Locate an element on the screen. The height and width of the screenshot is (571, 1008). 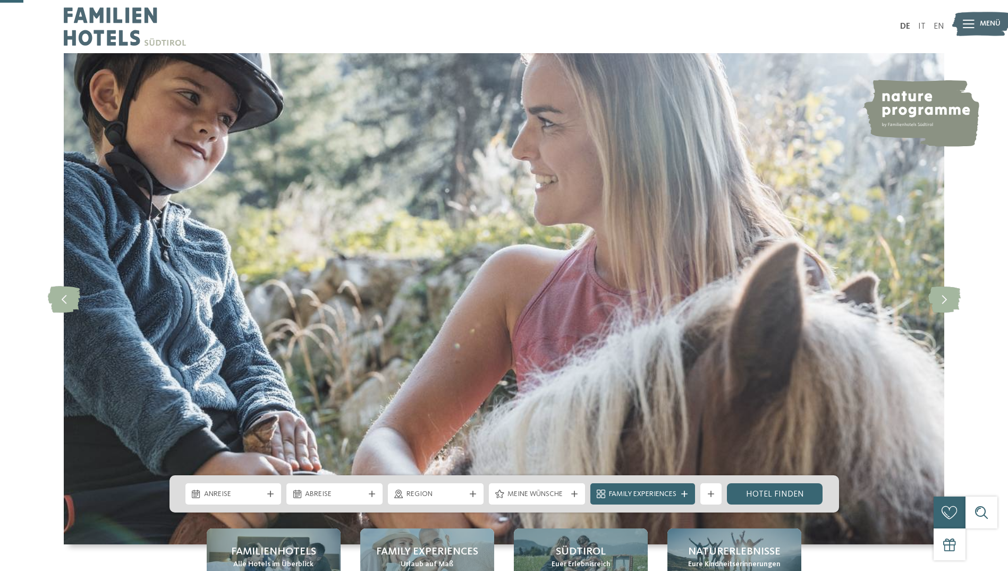
a: DE is located at coordinates (905, 27).